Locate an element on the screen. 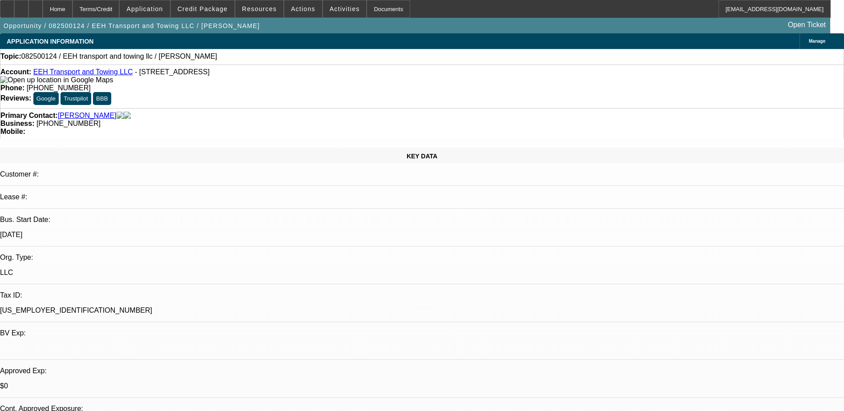 This screenshot has height=411, width=844. strong: Reviews: is located at coordinates (16, 98).